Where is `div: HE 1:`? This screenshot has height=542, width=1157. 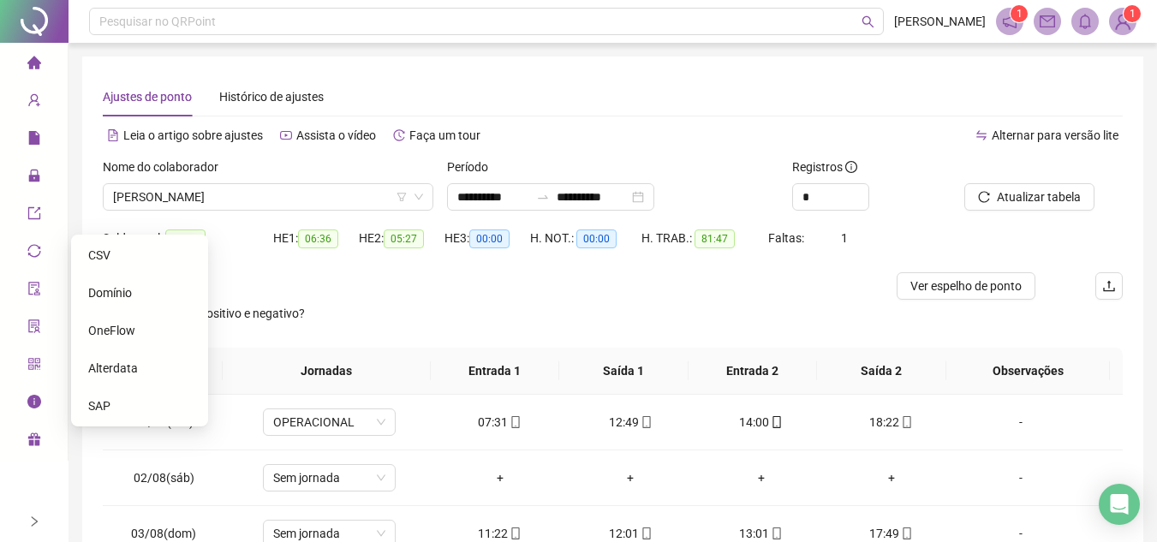
div: HE 1: is located at coordinates (316, 238).